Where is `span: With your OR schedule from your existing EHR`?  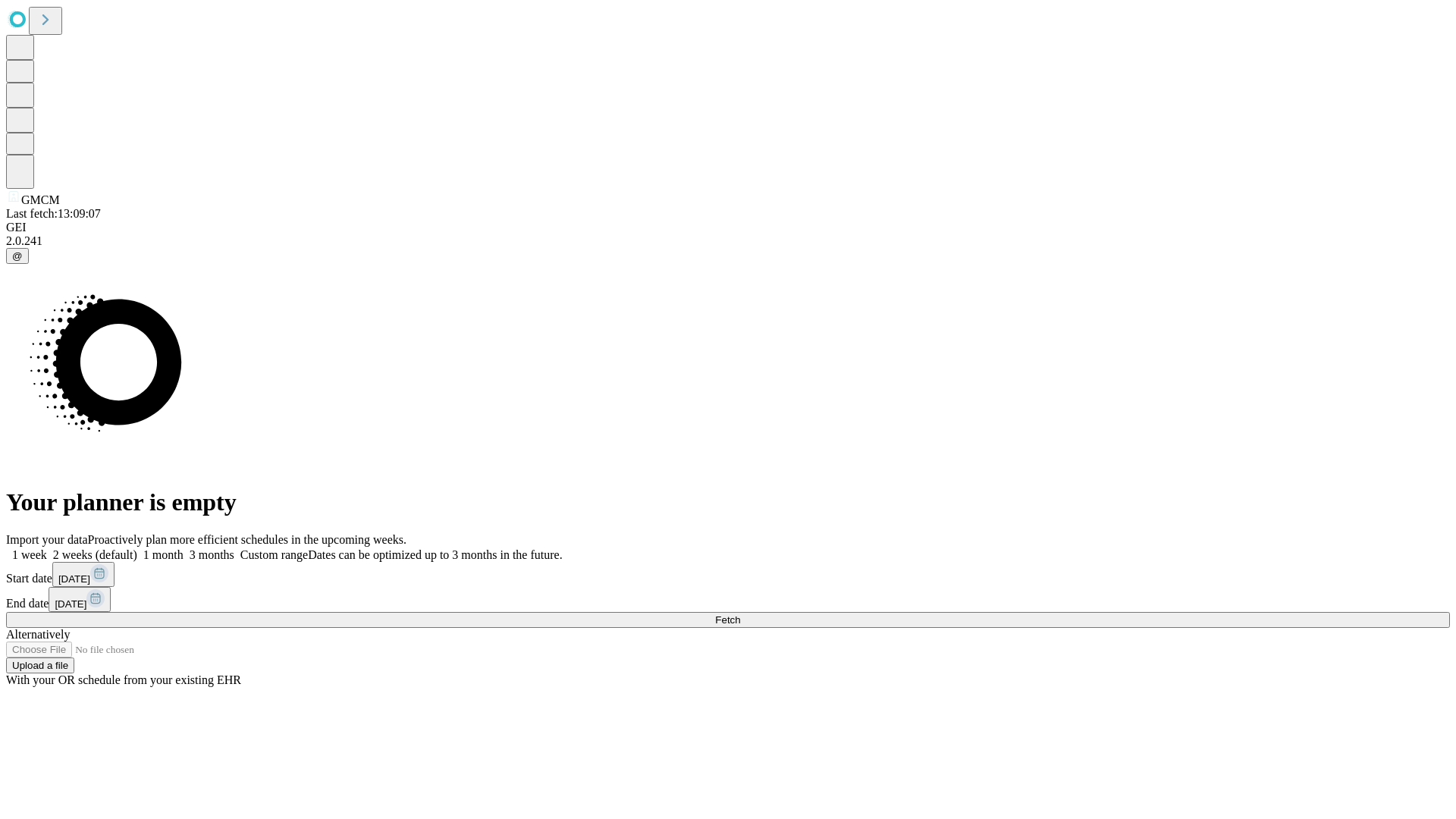 span: With your OR schedule from your existing EHR is located at coordinates (123, 679).